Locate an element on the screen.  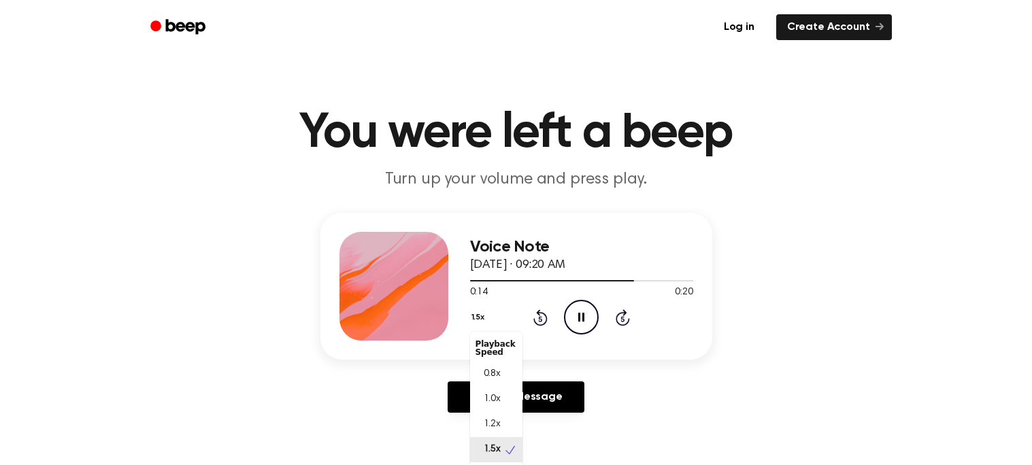
div: Playback Speed is located at coordinates (496, 348).